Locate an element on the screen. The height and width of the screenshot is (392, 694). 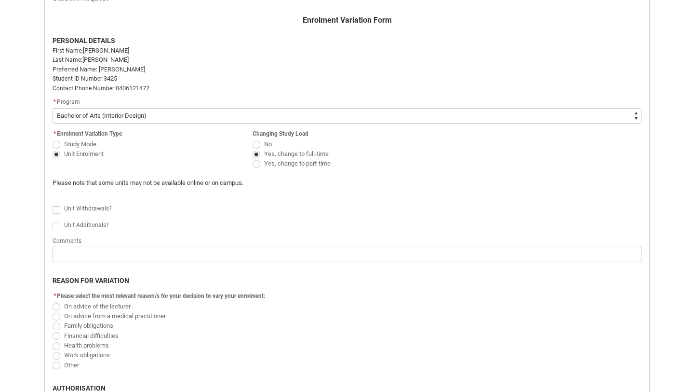
b: AUTHORISATION is located at coordinates (79, 388).